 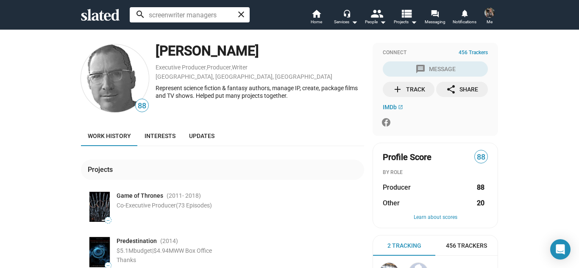 I want to click on mat-icon: close, so click(x=241, y=14).